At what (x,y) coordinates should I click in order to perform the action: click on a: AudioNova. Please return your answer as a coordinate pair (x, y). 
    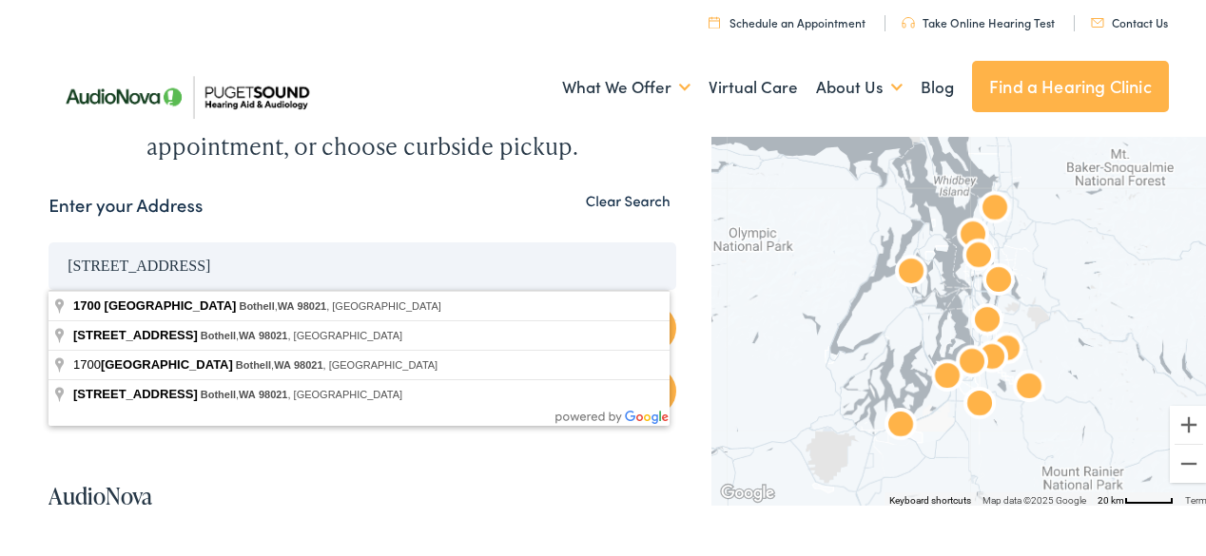
    Looking at the image, I should click on (100, 493).